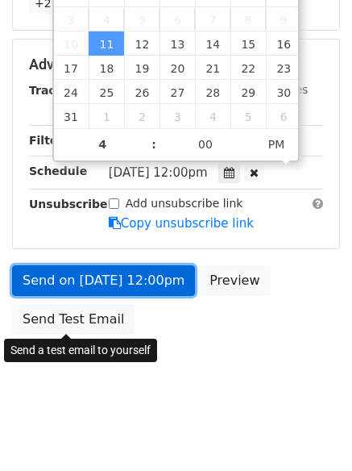 The height and width of the screenshot is (471, 352). Describe the element at coordinates (177, 92) in the screenshot. I see `span: August 27, 2025` at that location.